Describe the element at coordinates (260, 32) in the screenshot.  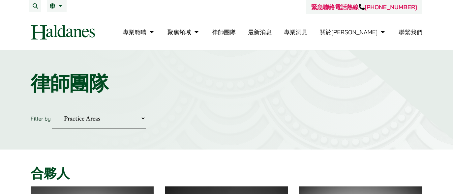
I see `a: 最新消息` at that location.